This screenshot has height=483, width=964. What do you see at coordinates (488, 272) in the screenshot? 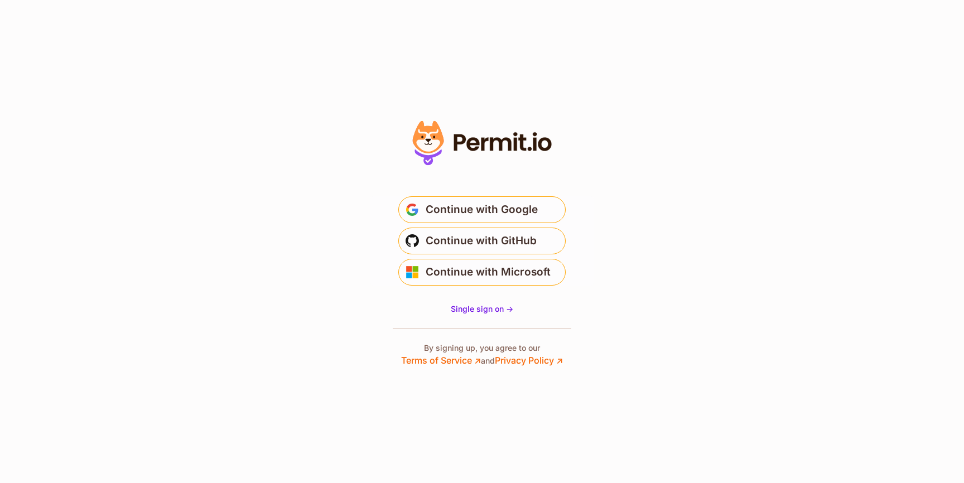
I see `span: Continue with Microsoft` at bounding box center [488, 272].